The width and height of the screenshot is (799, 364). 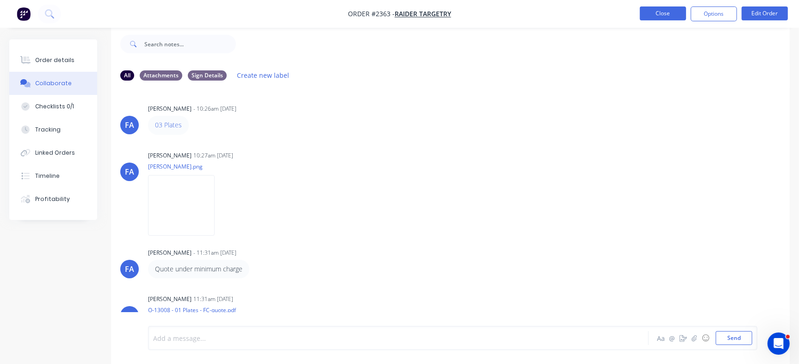 What do you see at coordinates (168, 124) in the screenshot?
I see `a: 03 Plates` at bounding box center [168, 124].